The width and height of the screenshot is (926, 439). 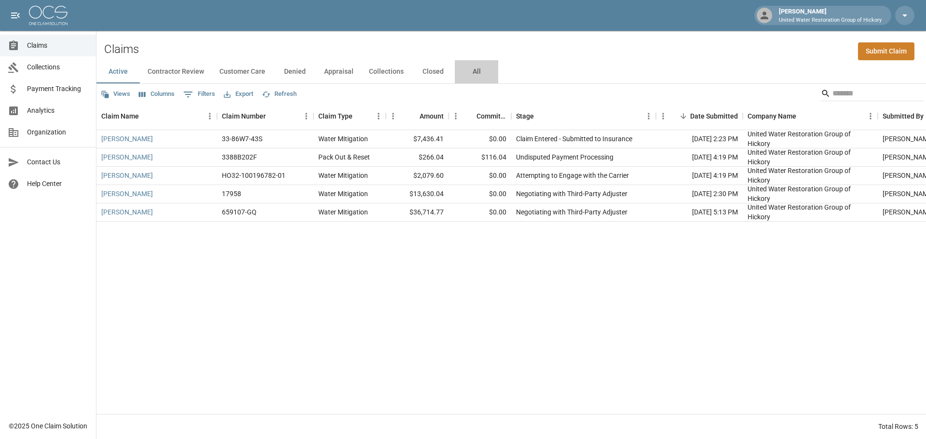 I want to click on span: Payment Tracking, so click(x=57, y=89).